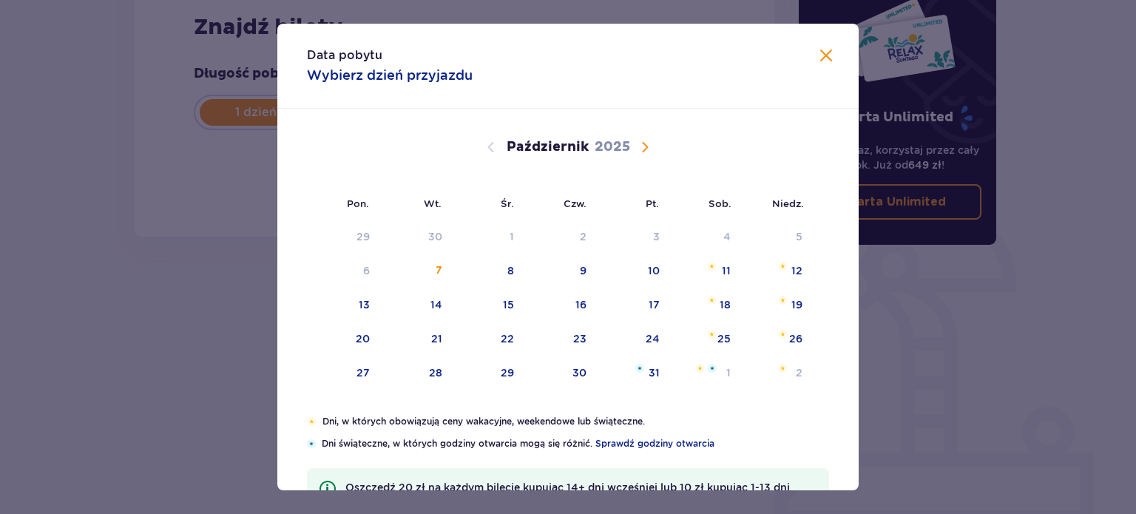 Image resolution: width=1136 pixels, height=514 pixels. What do you see at coordinates (575, 422) in the screenshot?
I see `p: Dni, w których obowiązują ceny wakacyjne, weekendowe lub świąteczne.` at bounding box center [575, 422].